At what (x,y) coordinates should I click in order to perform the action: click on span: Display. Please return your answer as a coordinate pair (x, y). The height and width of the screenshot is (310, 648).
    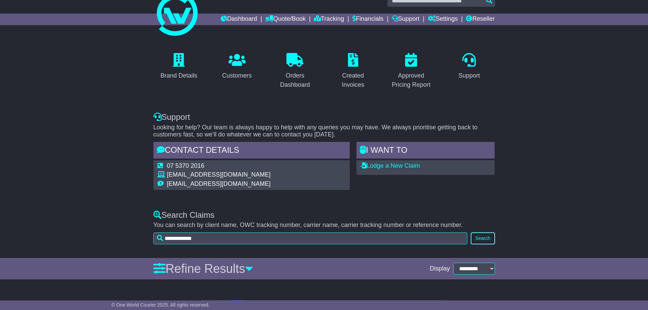
    Looking at the image, I should click on (440, 269).